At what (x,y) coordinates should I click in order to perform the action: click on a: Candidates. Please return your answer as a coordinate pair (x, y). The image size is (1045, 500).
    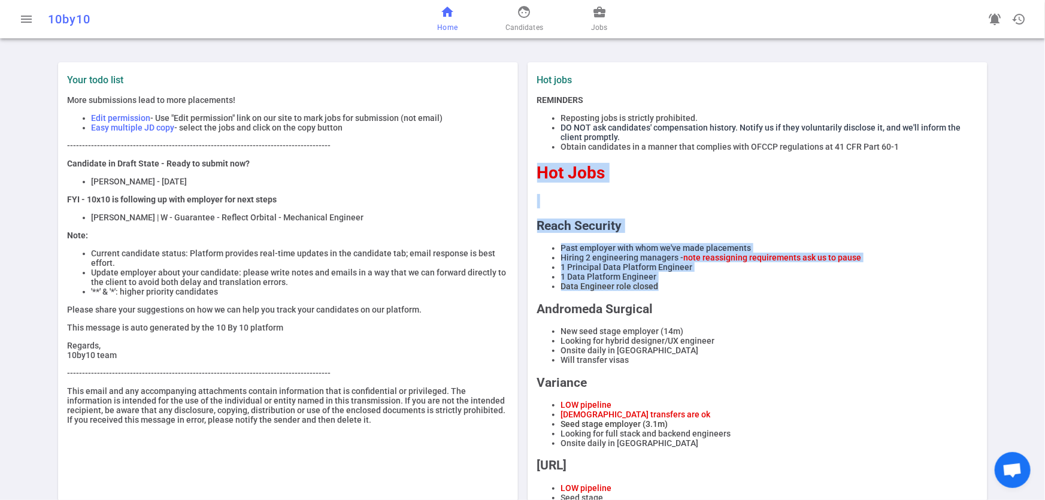
    Looking at the image, I should click on (524, 19).